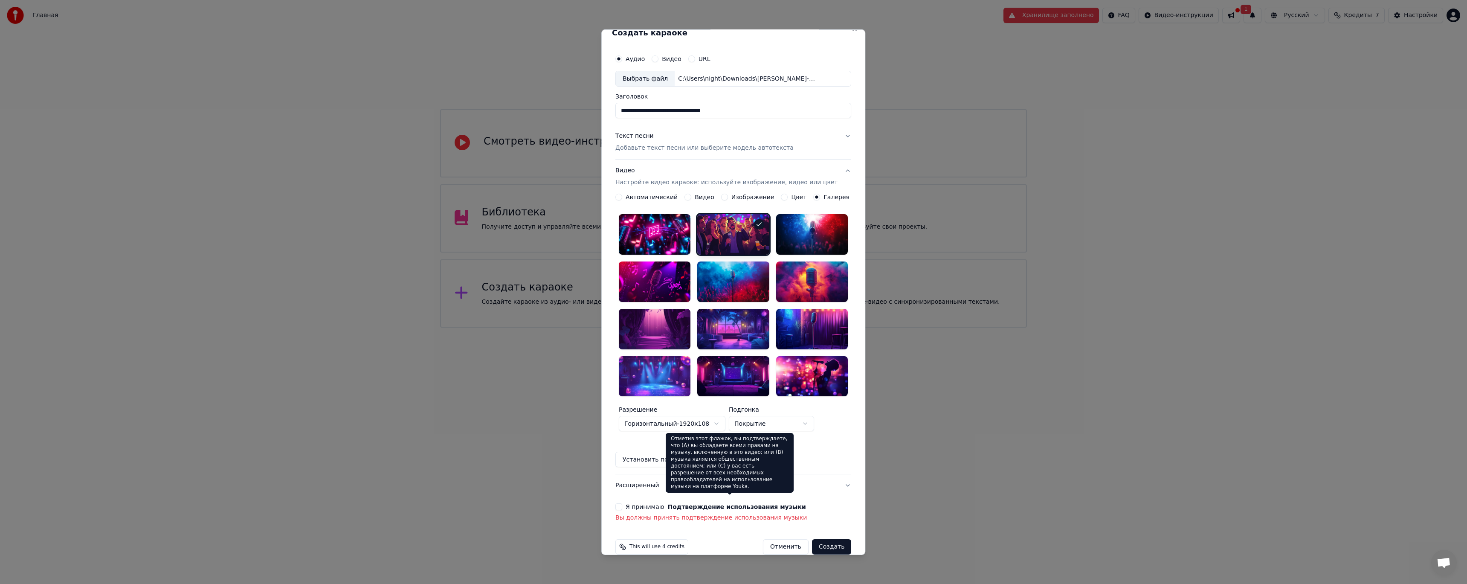  I want to click on label: URL, so click(705, 58).